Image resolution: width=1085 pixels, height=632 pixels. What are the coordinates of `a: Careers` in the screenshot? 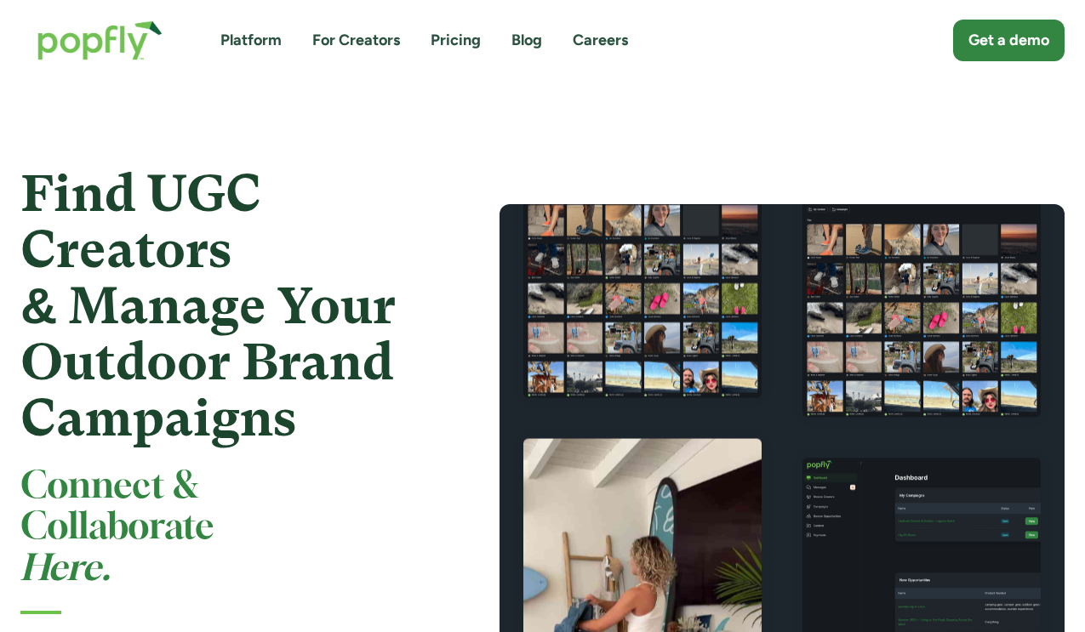 It's located at (600, 40).